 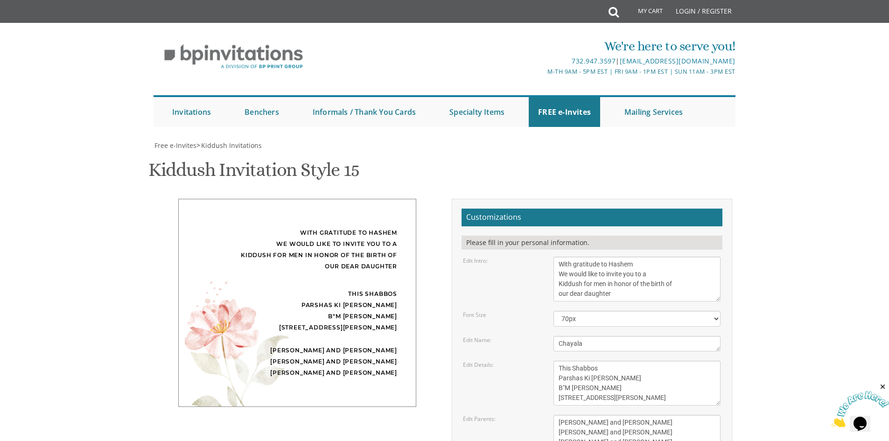 What do you see at coordinates (231, 145) in the screenshot?
I see `a: Kiddush Invitations` at bounding box center [231, 145].